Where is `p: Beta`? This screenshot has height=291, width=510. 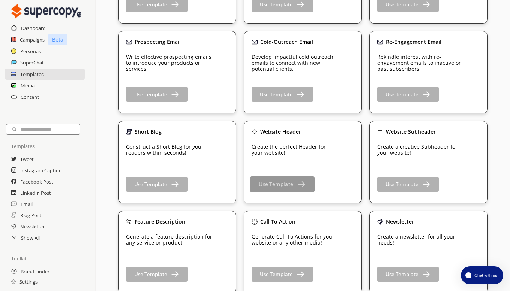
p: Beta is located at coordinates (58, 39).